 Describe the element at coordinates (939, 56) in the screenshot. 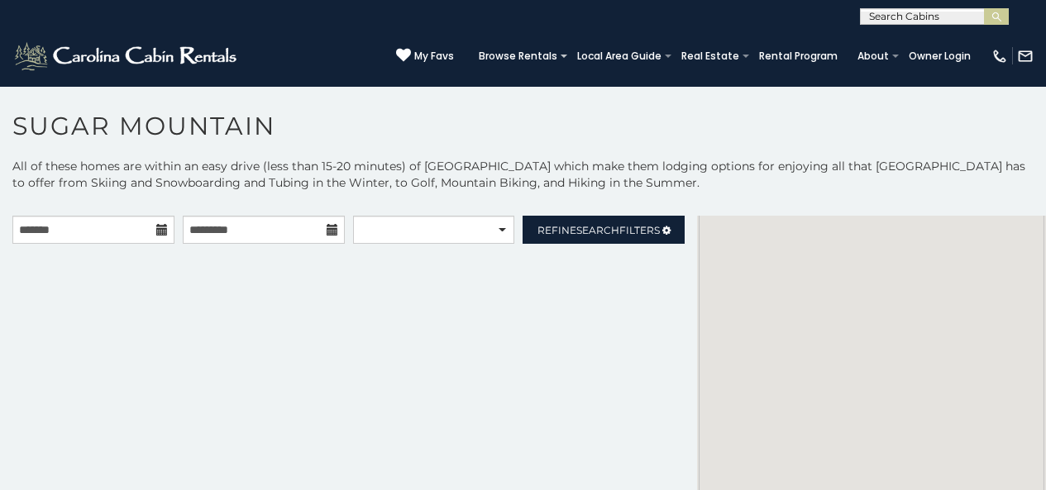

I see `a: Owner Login` at that location.